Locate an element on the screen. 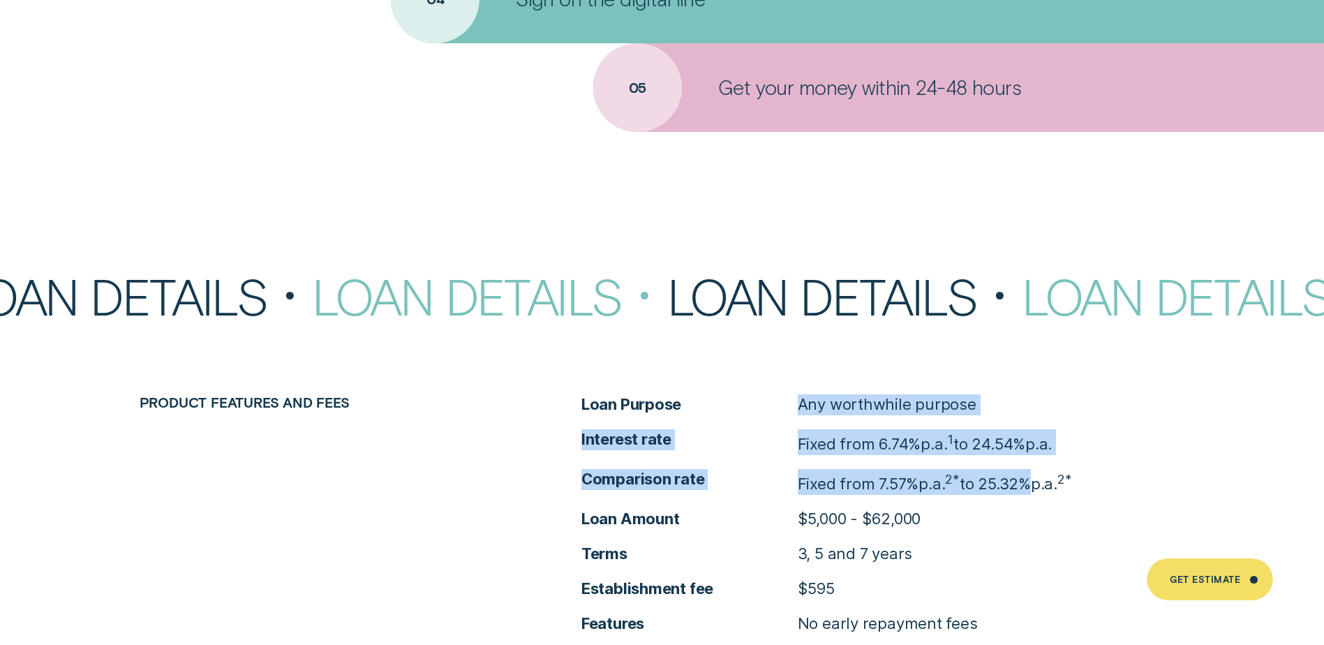 The image size is (1324, 645). p: Get your money within 24-48 hours is located at coordinates (870, 87).